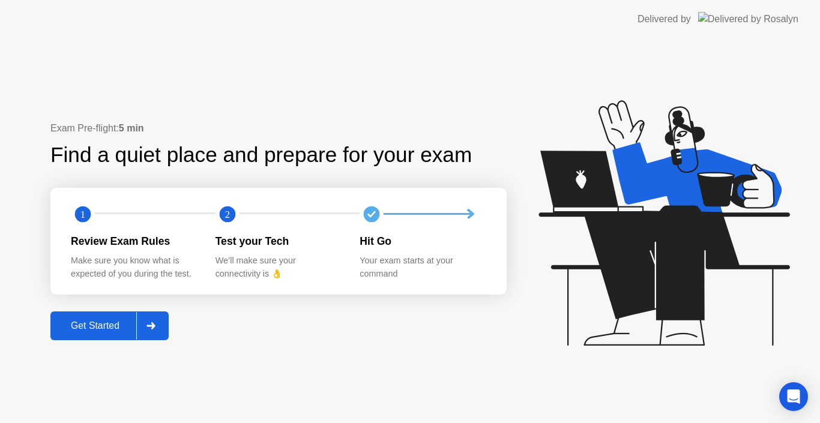 The image size is (820, 423). What do you see at coordinates (228, 214) in the screenshot?
I see `text: 2` at bounding box center [228, 214].